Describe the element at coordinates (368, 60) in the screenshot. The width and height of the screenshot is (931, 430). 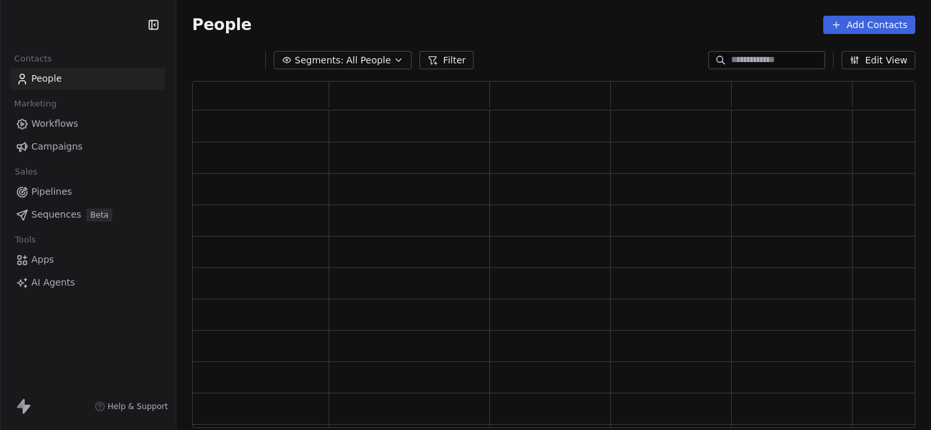
I see `span: All People` at that location.